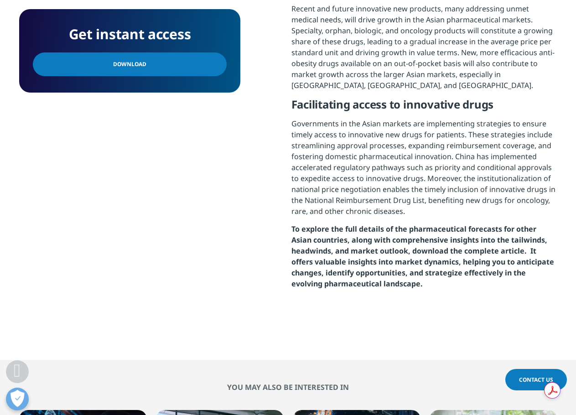 This screenshot has height=415, width=576. I want to click on span: Download, so click(130, 64).